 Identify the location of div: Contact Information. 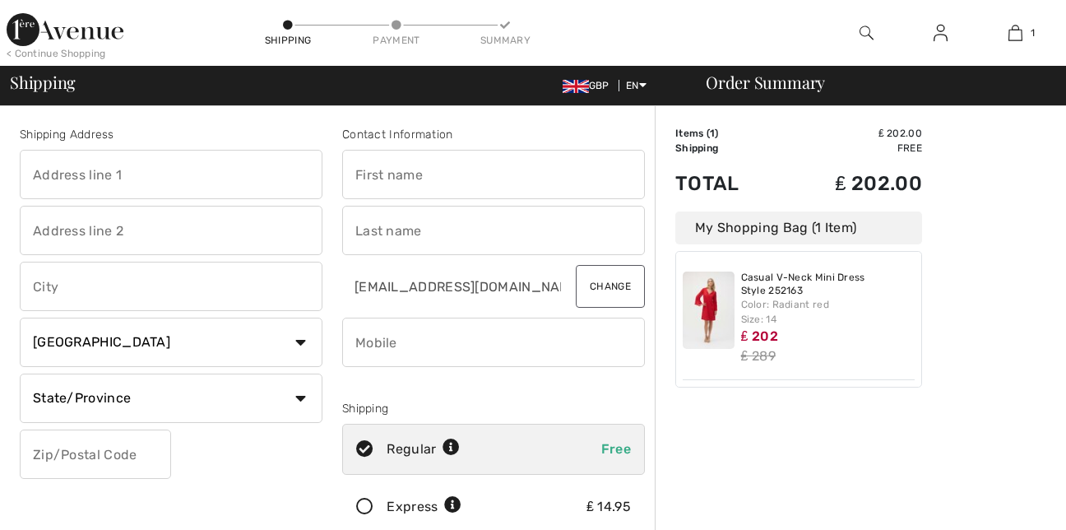
(494, 134).